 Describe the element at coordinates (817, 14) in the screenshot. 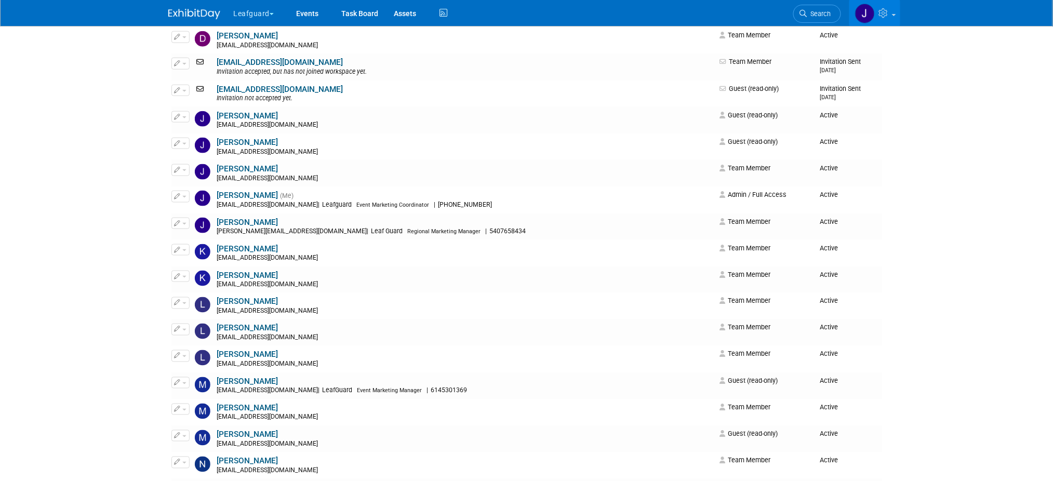

I see `a: Search` at that location.